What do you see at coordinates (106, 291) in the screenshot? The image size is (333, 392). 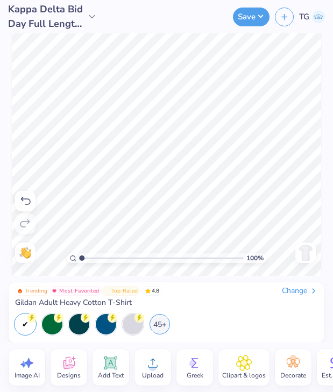 I see `img: Top Rated sort` at bounding box center [106, 291].